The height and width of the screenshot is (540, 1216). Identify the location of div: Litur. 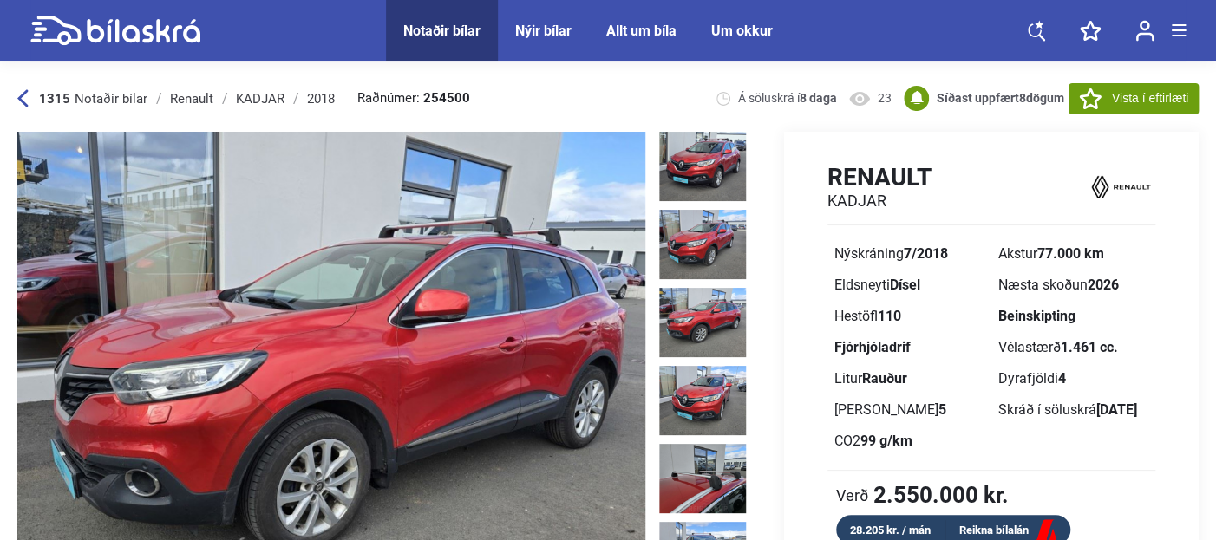
(909, 379).